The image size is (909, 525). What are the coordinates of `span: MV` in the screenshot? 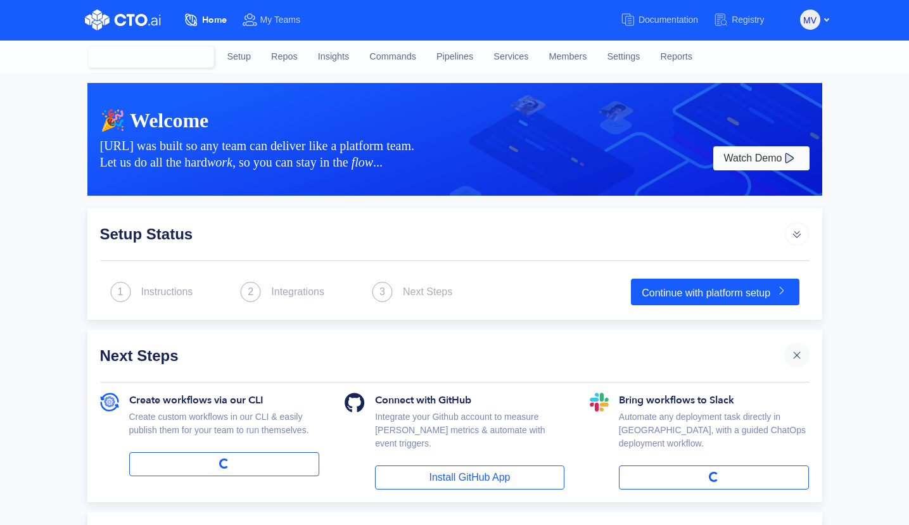 It's located at (810, 20).